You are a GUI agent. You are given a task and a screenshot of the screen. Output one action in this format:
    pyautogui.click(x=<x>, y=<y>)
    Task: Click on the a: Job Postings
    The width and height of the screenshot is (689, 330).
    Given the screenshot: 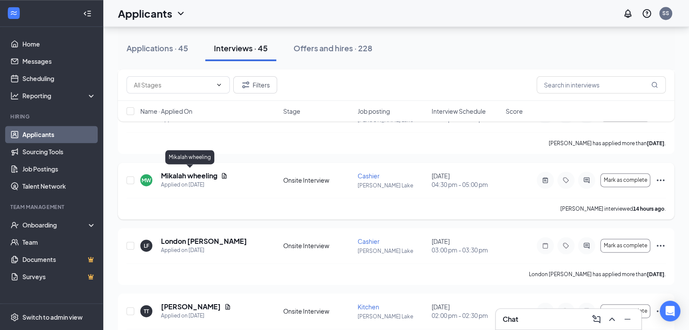 What is the action you would take?
    pyautogui.click(x=59, y=169)
    